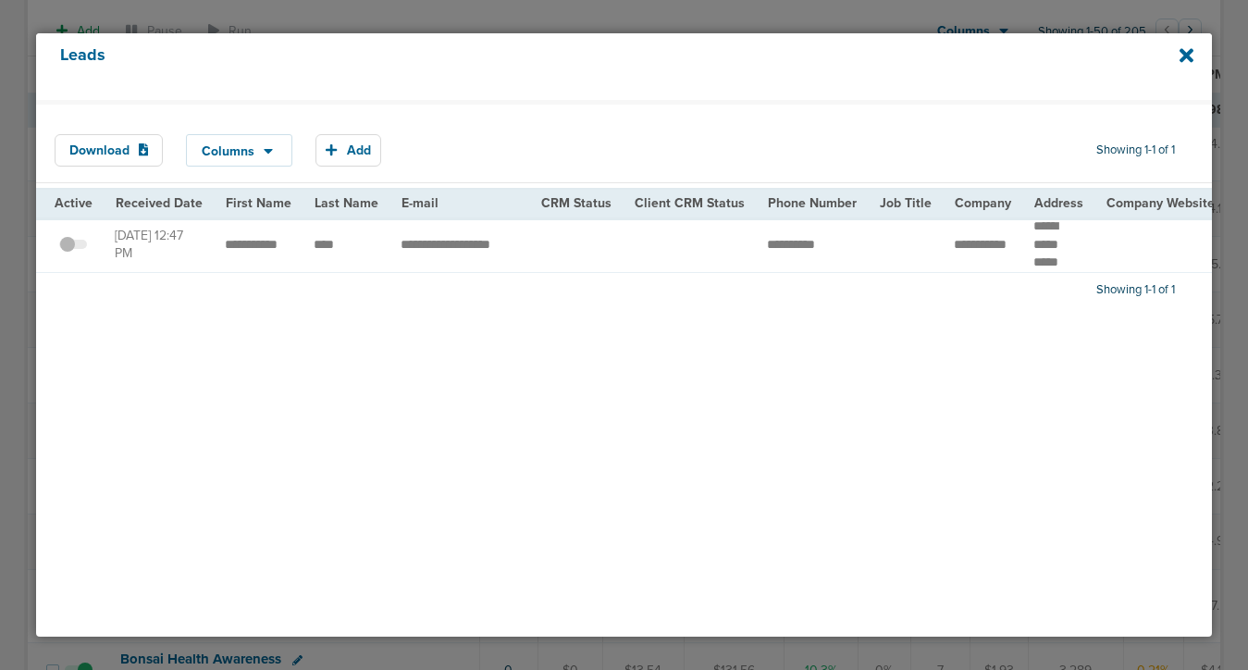 This screenshot has width=1248, height=670. Describe the element at coordinates (1058, 203) in the screenshot. I see `th: Address` at that location.